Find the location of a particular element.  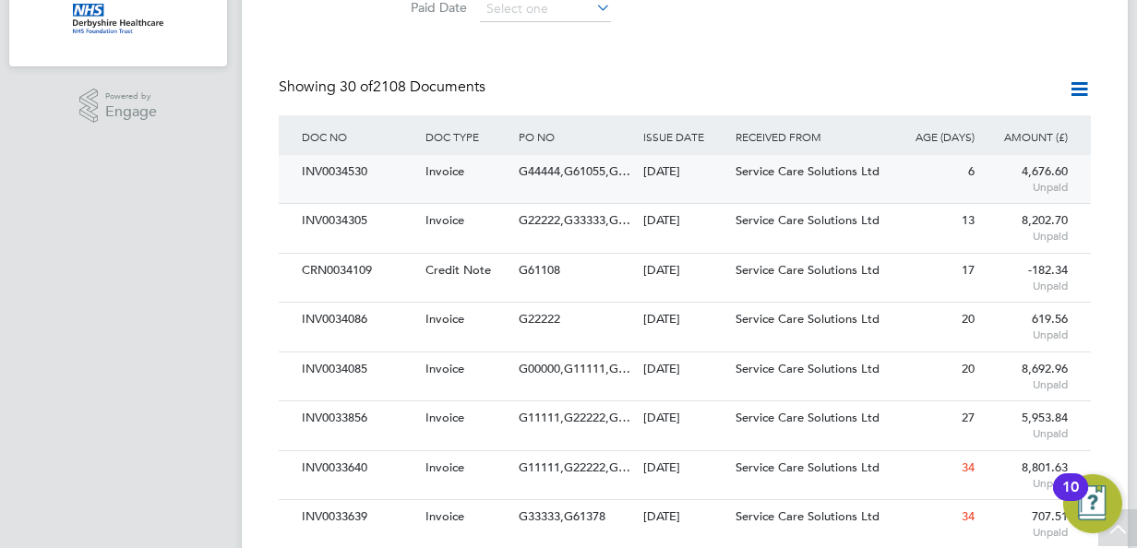

div: 707.51 is located at coordinates (1025, 524).